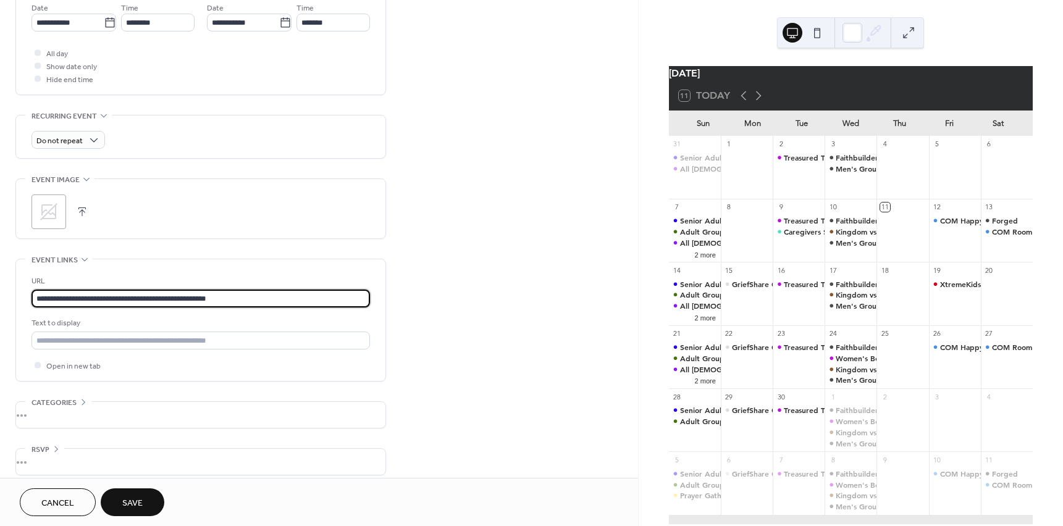 Image resolution: width=1063 pixels, height=526 pixels. I want to click on div: 29, so click(729, 397).